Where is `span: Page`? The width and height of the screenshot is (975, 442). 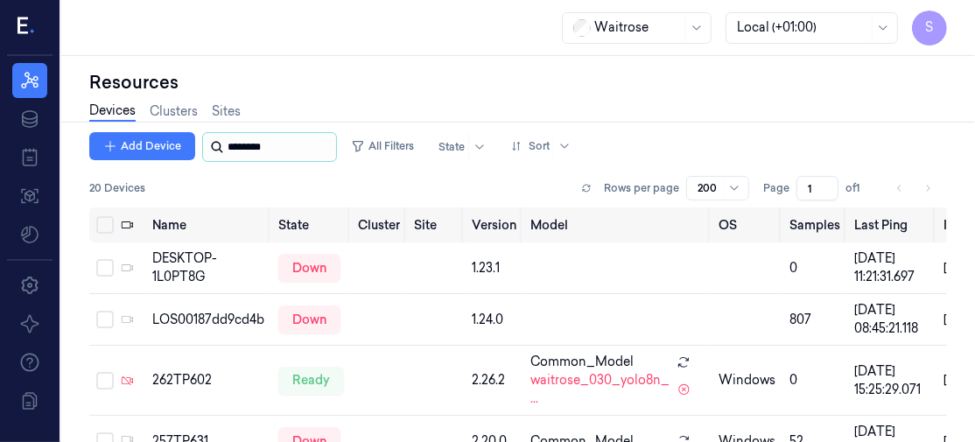 span: Page is located at coordinates (776, 188).